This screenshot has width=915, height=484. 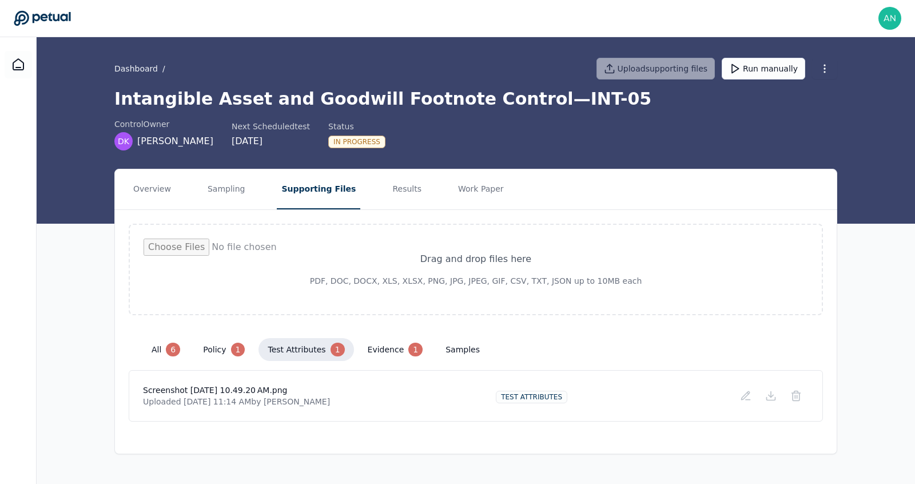 I want to click on button: Supporting Files, so click(x=319, y=189).